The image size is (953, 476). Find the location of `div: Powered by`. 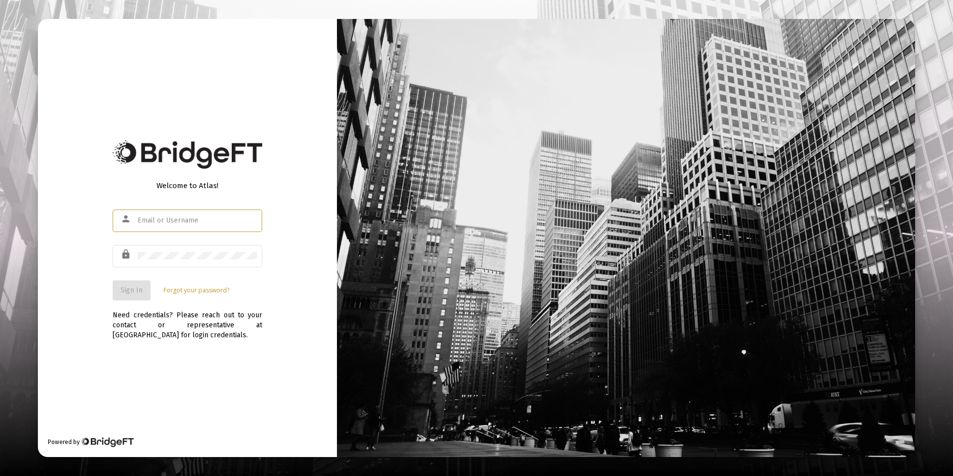

div: Powered by is located at coordinates (90, 442).